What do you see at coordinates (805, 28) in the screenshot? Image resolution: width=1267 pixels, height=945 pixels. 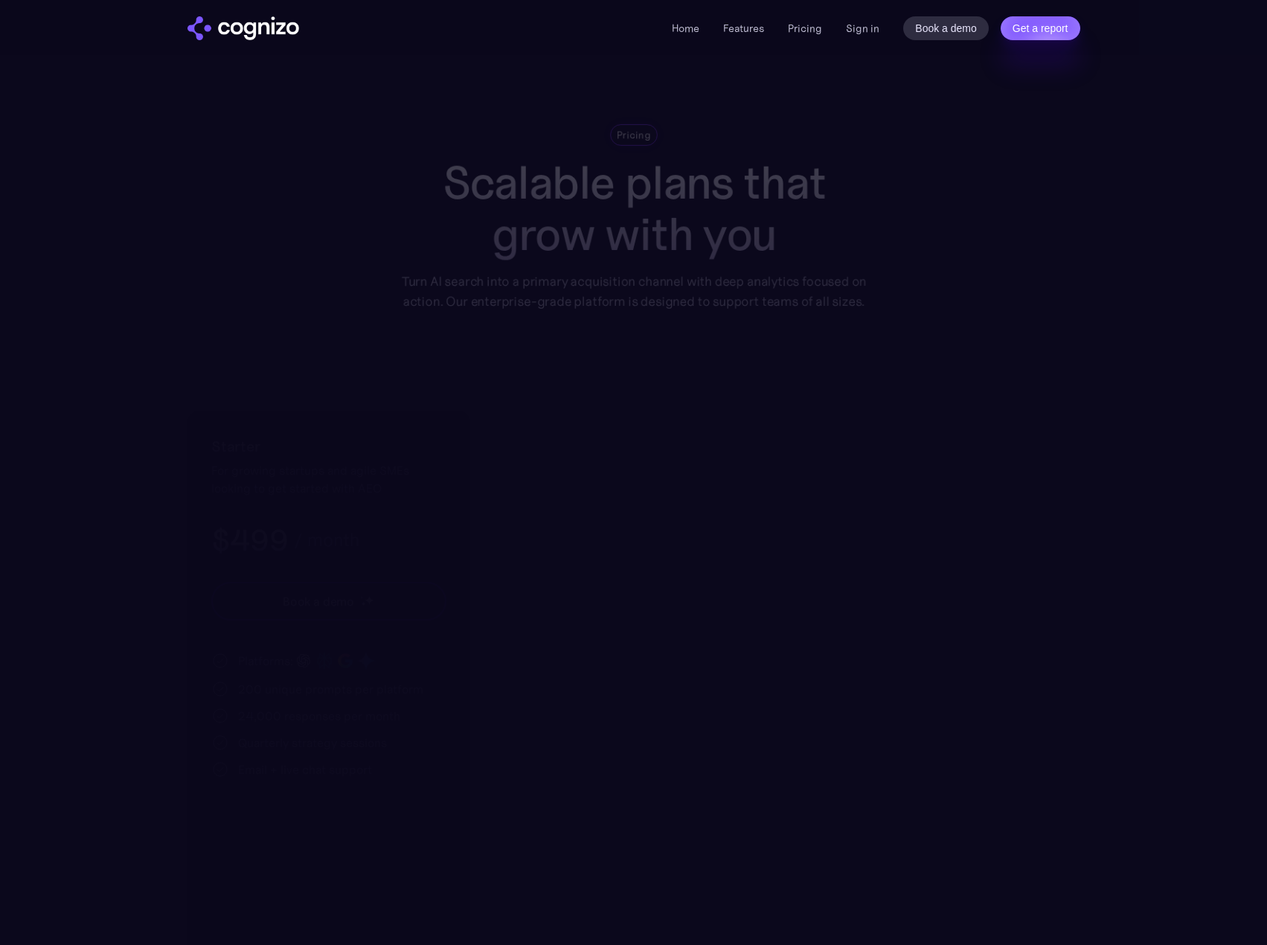 I see `a: Pricing` at bounding box center [805, 28].